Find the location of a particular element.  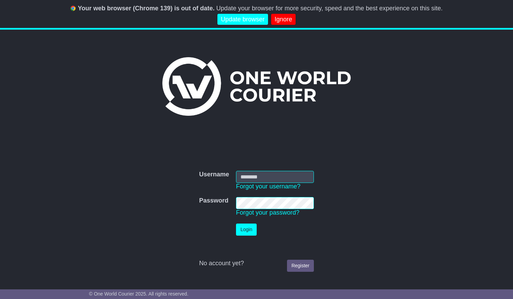

span: © One World Courier 2025. All rights reserved. is located at coordinates (139, 294).